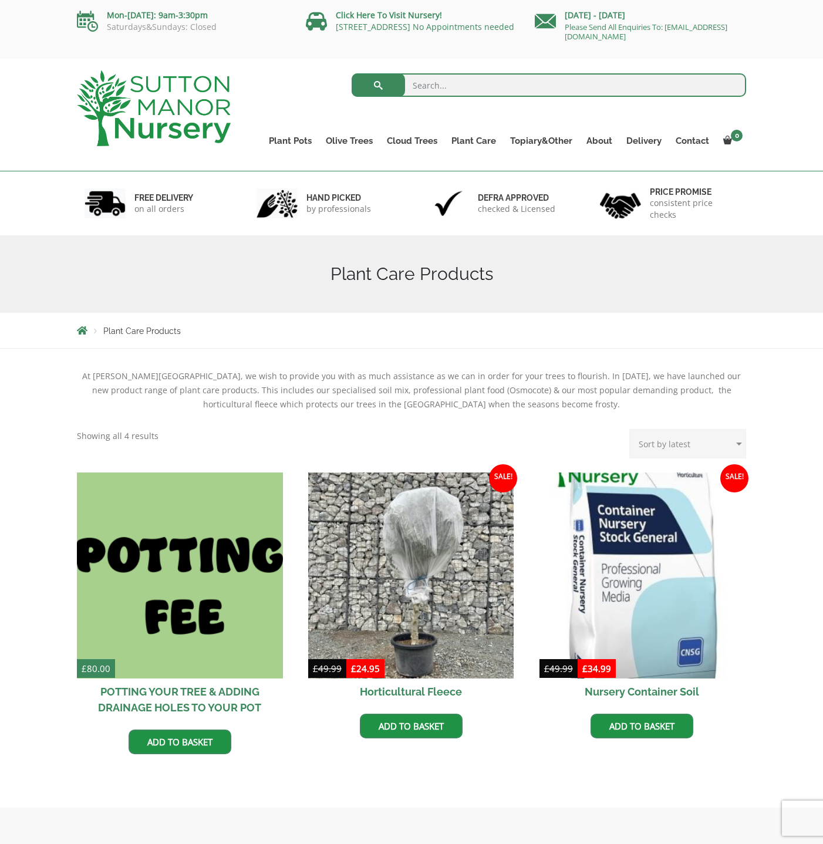 The height and width of the screenshot is (844, 823). What do you see at coordinates (694, 209) in the screenshot?
I see `p: consistent price checks` at bounding box center [694, 209].